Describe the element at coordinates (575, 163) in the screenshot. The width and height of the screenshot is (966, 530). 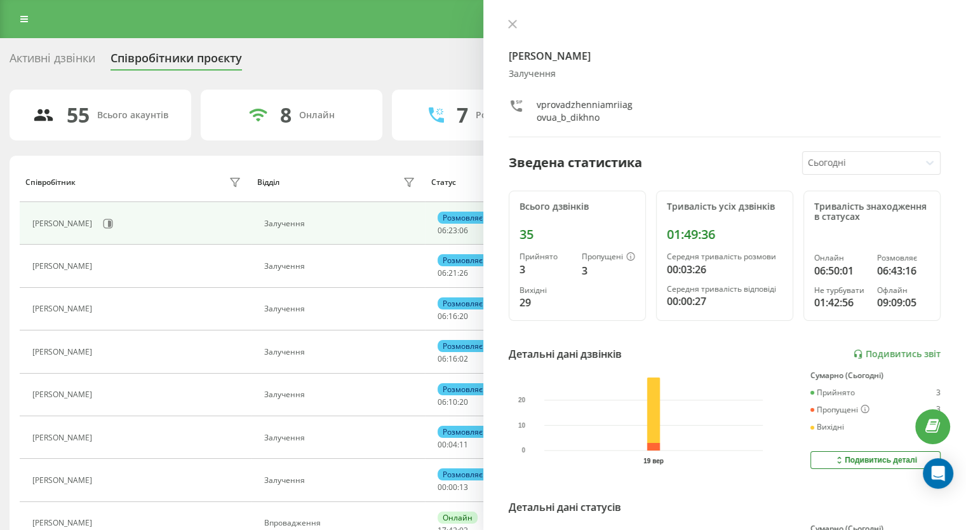
I see `div: Зведена статистика` at that location.